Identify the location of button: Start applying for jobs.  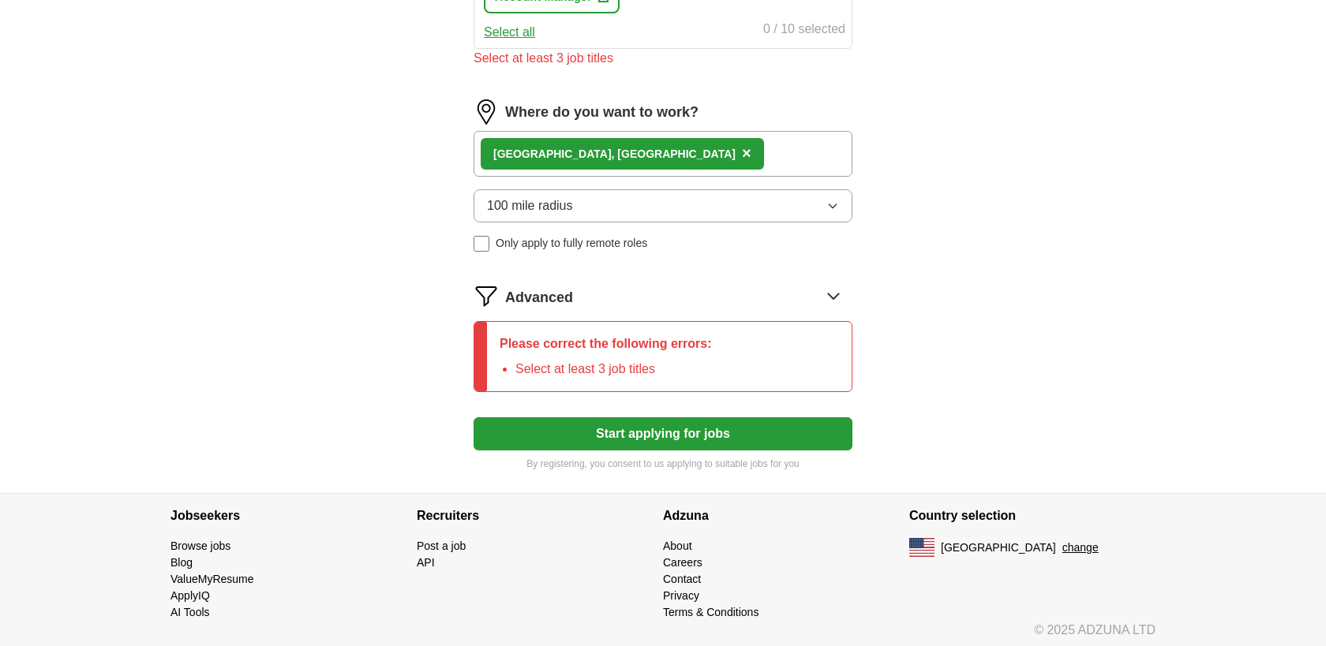
(663, 434).